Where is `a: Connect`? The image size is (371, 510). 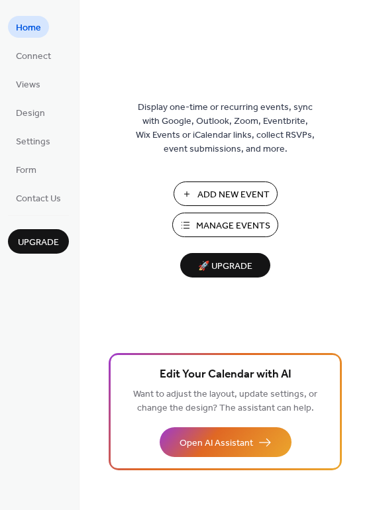
a: Connect is located at coordinates (33, 55).